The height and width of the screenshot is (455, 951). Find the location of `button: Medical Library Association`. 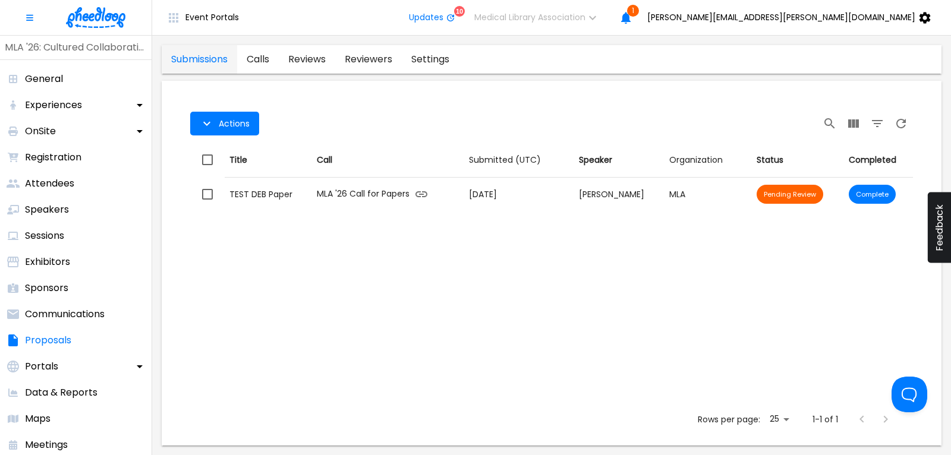

button: Medical Library Association is located at coordinates (539, 18).